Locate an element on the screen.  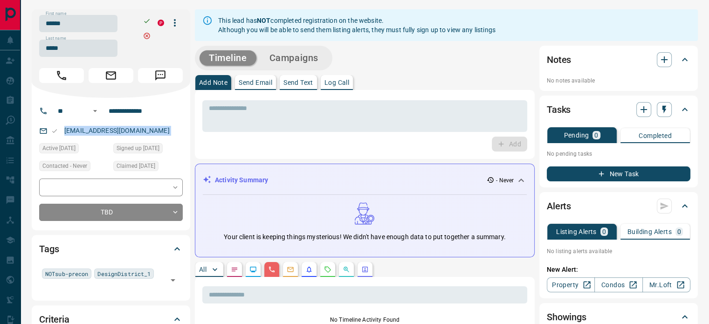
p: No Timeline Activity Found is located at coordinates (365, 320).